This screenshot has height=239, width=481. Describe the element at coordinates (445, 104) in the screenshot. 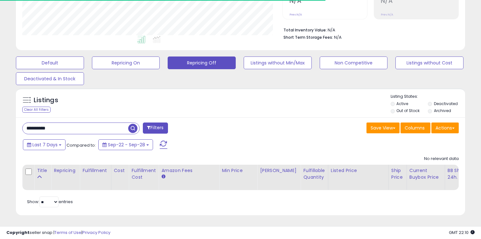

I see `label: Deactivated` at that location.